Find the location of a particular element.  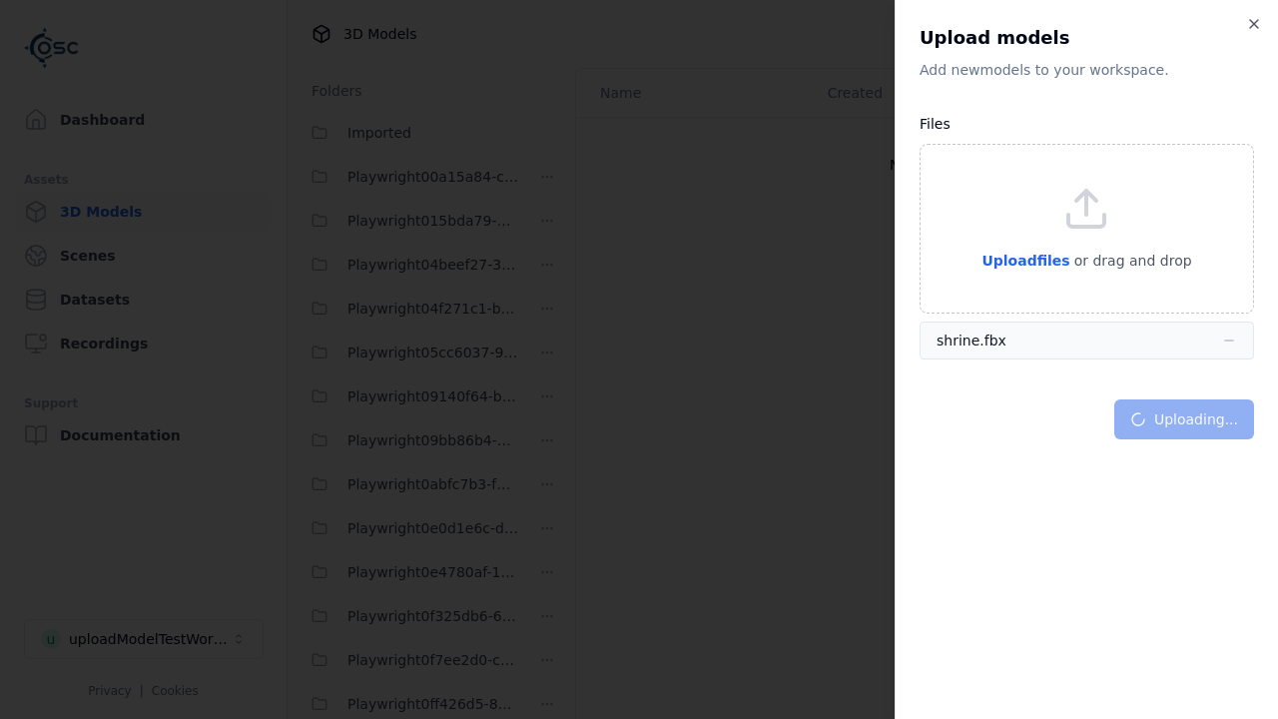

p: Add new model s to your workspace. is located at coordinates (1087, 70).